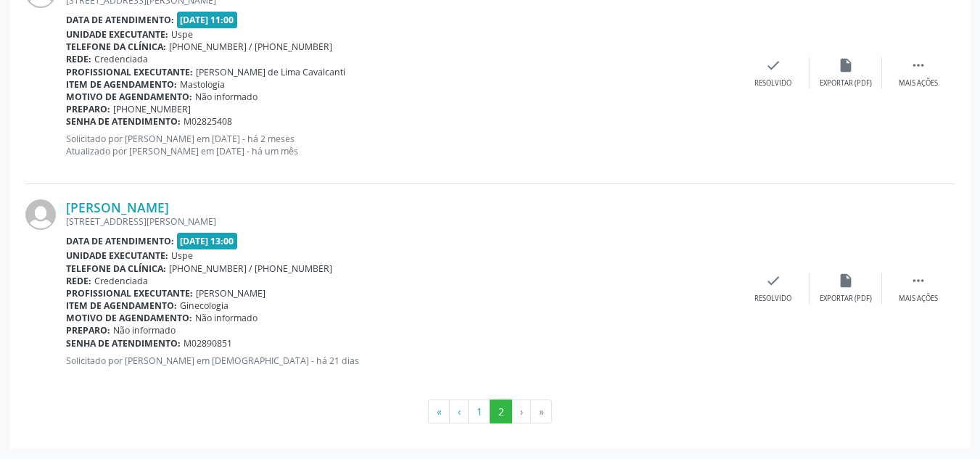 The image size is (980, 459). What do you see at coordinates (208, 343) in the screenshot?
I see `span: M02890851` at bounding box center [208, 343].